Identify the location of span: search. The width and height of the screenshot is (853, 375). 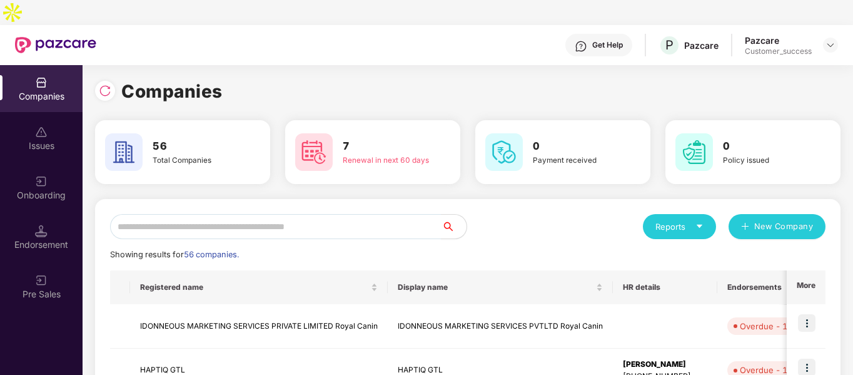
(453, 226).